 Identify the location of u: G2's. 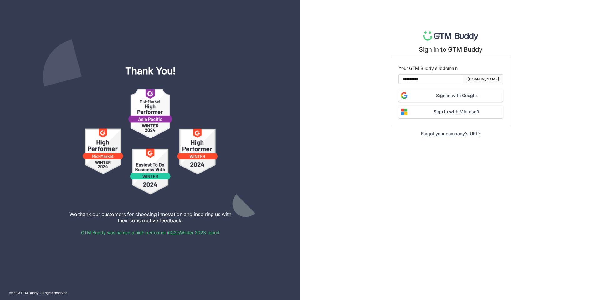
(175, 232).